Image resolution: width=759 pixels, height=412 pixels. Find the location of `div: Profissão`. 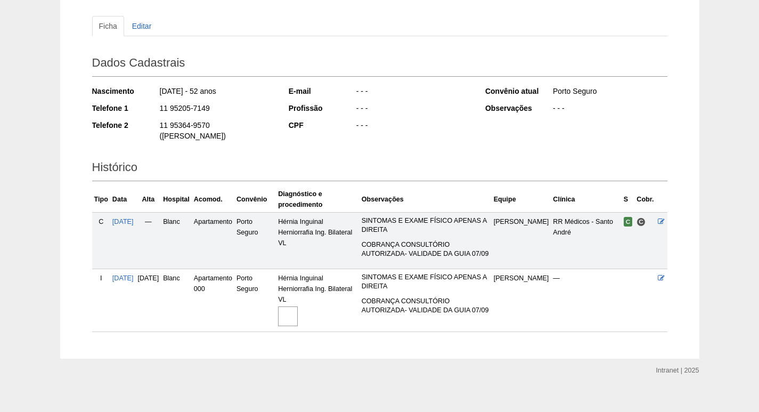

div: Profissão is located at coordinates (322, 108).